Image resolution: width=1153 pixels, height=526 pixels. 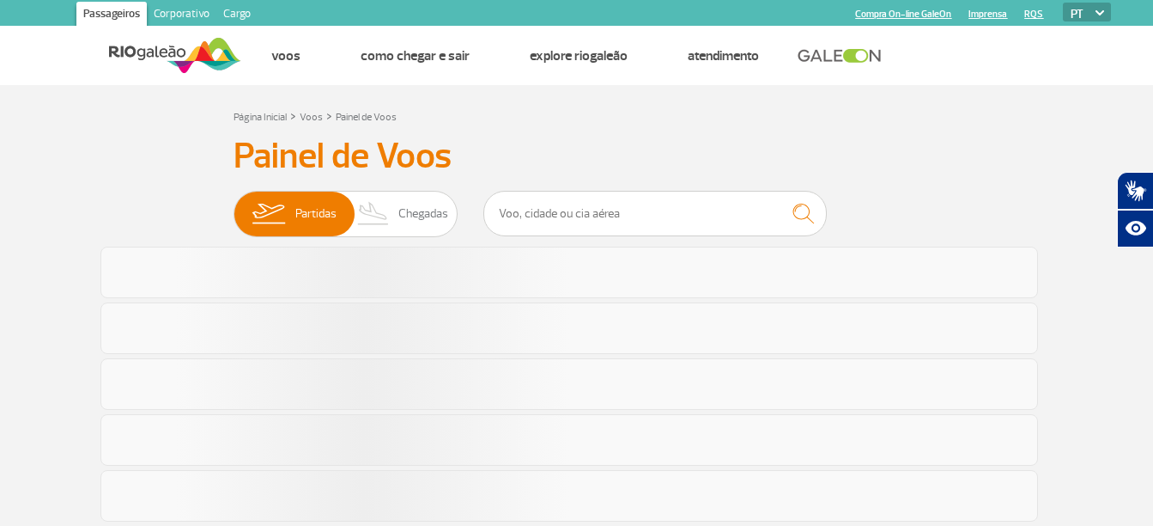 What do you see at coordinates (1135, 210) in the screenshot?
I see `div: Plugin de acessibilidade da Hand Talk.` at bounding box center [1135, 210].